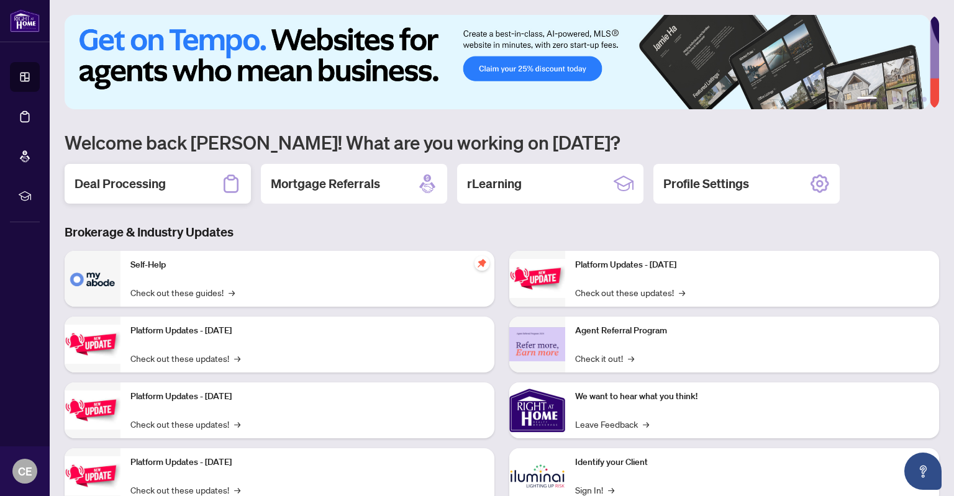 The image size is (954, 496). Describe the element at coordinates (752, 463) in the screenshot. I see `p: Identify your Client` at that location.